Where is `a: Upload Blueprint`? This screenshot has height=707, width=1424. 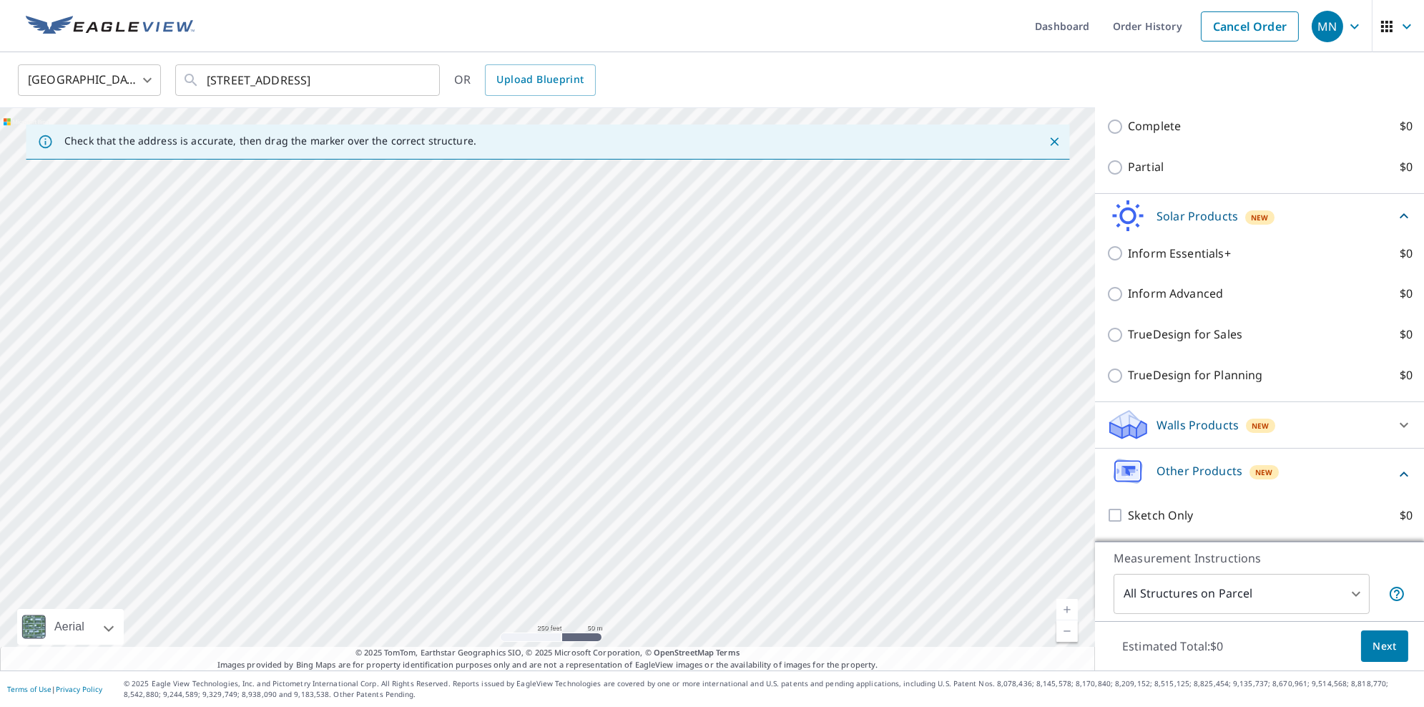 a: Upload Blueprint is located at coordinates (540, 80).